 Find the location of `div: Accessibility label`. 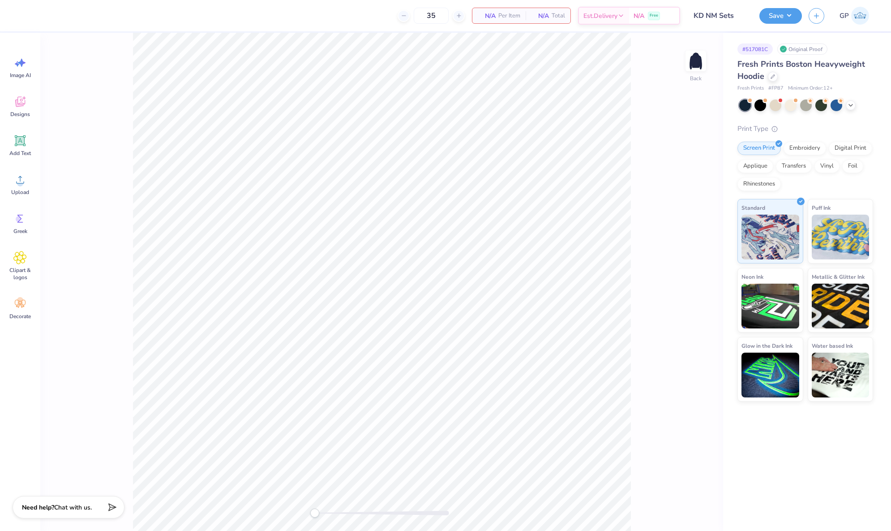

div: Accessibility label is located at coordinates (315, 513).